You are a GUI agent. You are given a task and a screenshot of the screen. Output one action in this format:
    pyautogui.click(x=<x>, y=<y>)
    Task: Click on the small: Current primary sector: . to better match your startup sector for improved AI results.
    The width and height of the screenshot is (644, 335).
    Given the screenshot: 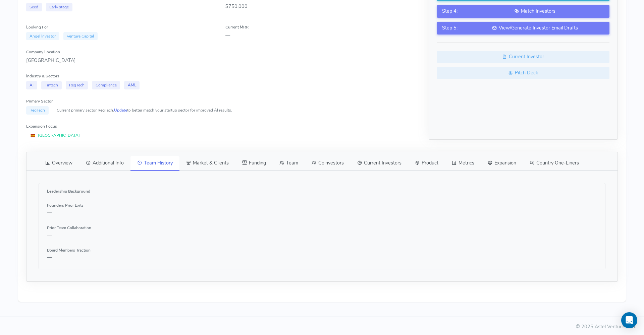 What is the action you would take?
    pyautogui.click(x=144, y=110)
    